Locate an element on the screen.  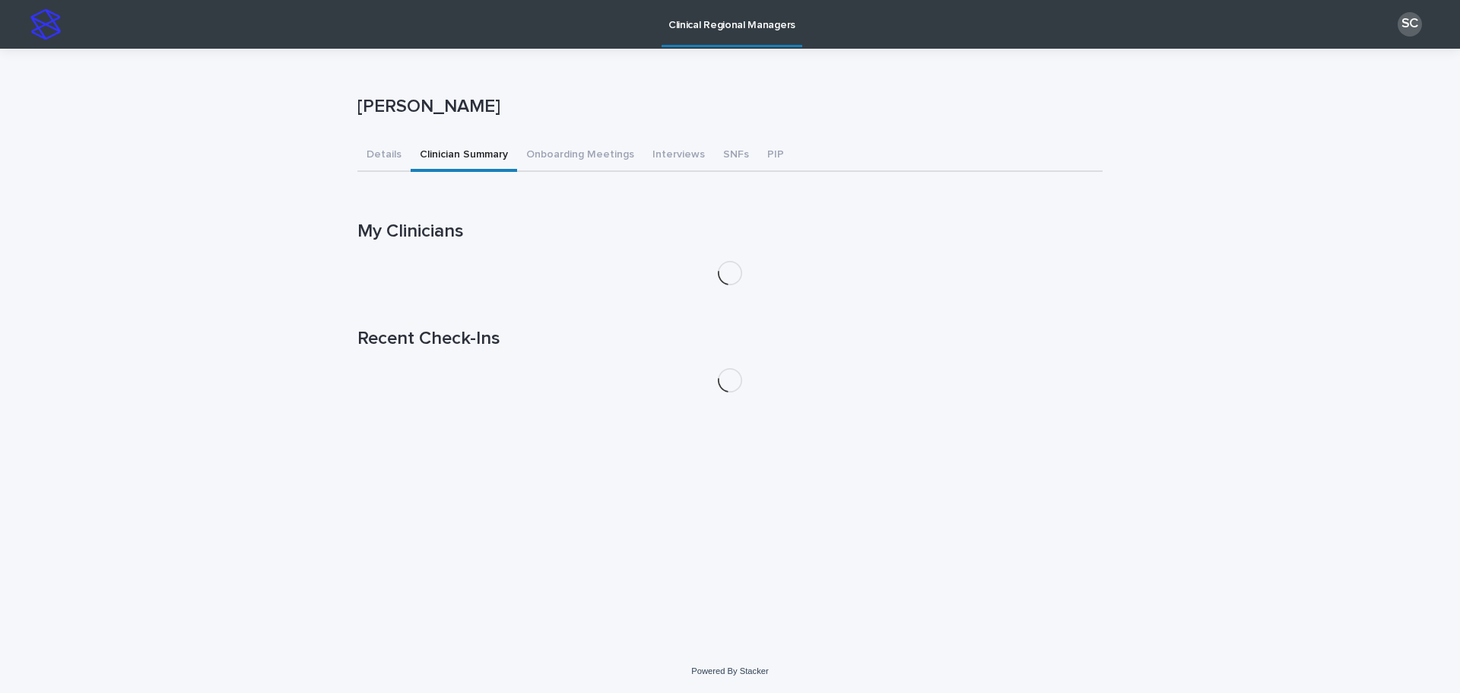
img: stacker-logo-s-only.png is located at coordinates (46, 24).